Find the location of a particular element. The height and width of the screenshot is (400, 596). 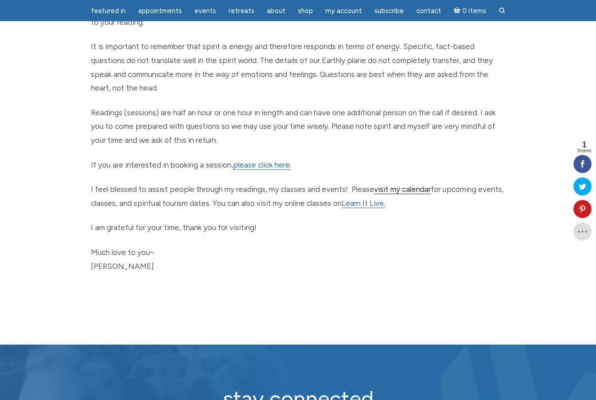

a: Shop is located at coordinates (305, 11).